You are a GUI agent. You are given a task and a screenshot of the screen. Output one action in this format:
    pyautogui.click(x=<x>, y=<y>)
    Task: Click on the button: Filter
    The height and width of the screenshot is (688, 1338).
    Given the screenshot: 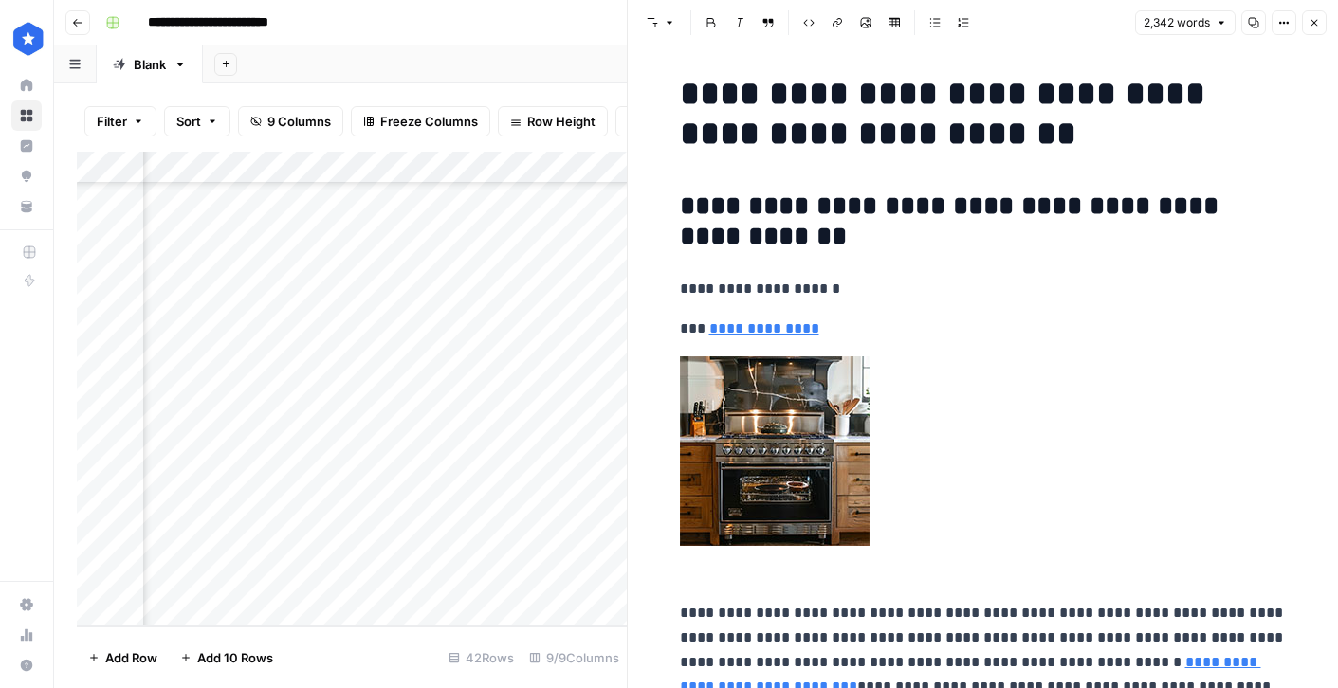 What is the action you would take?
    pyautogui.click(x=120, y=121)
    